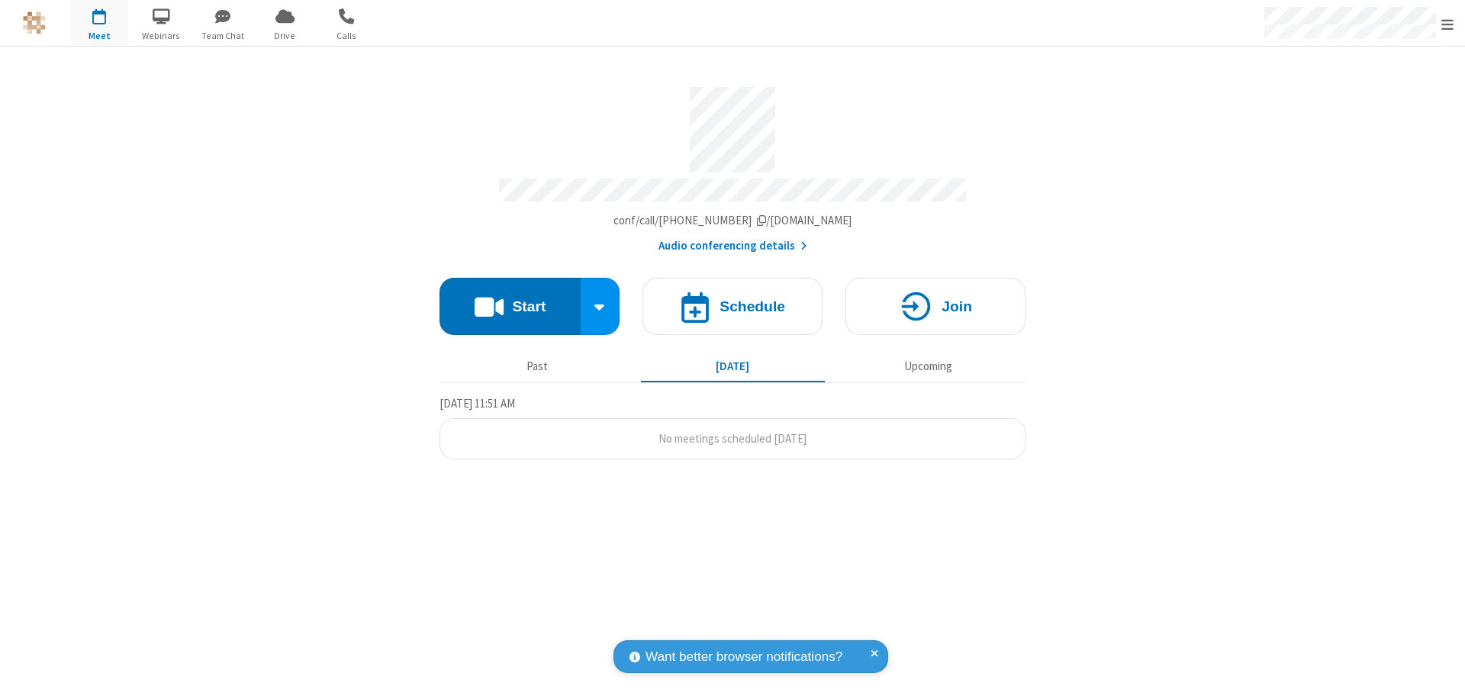 This screenshot has height=699, width=1465. I want to click on button: Upcoming, so click(928, 366).